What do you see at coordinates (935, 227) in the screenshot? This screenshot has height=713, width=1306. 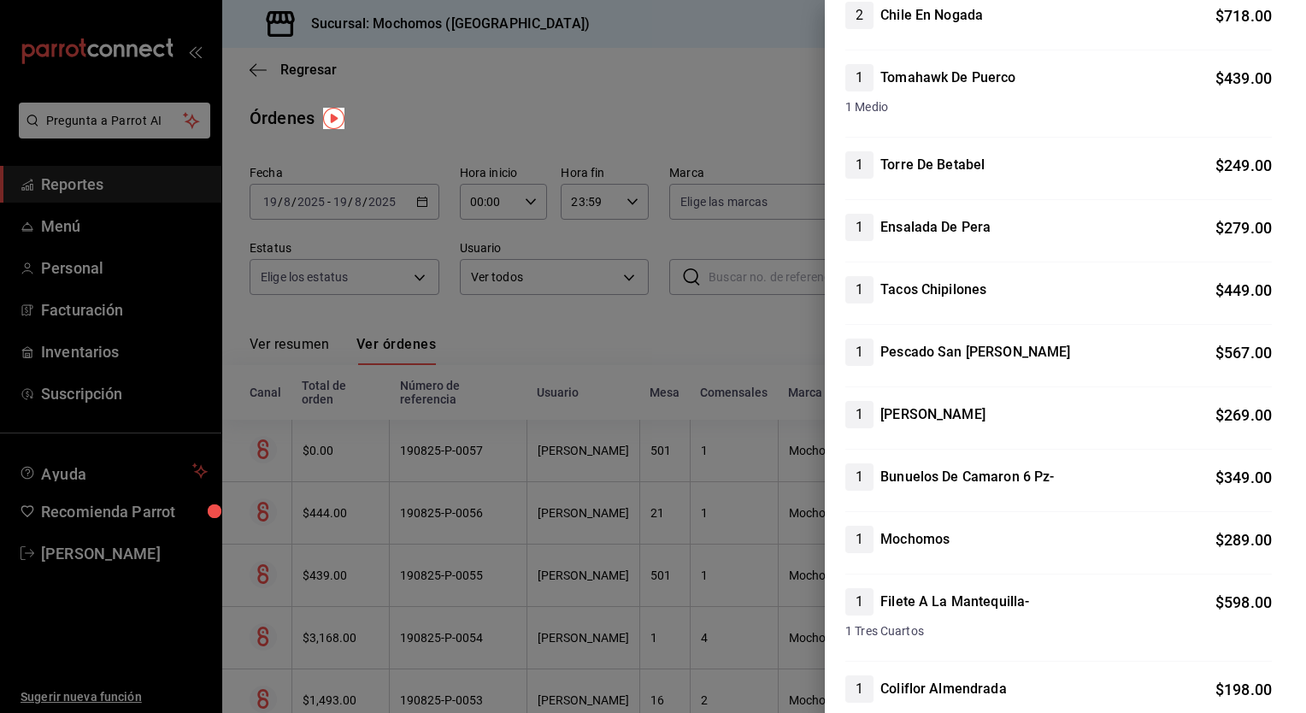 I see `h4: Ensalada De Pera` at bounding box center [935, 227].